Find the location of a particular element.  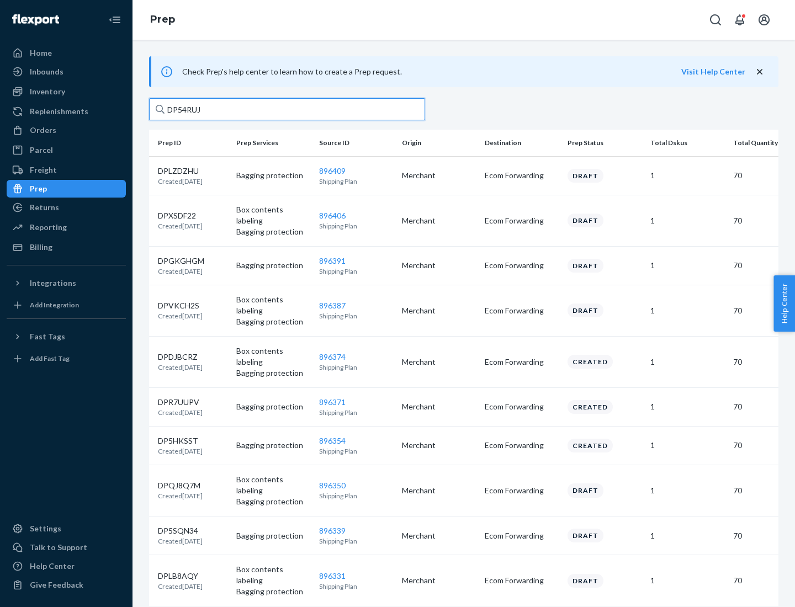

div: Talk to Support is located at coordinates (59, 548).